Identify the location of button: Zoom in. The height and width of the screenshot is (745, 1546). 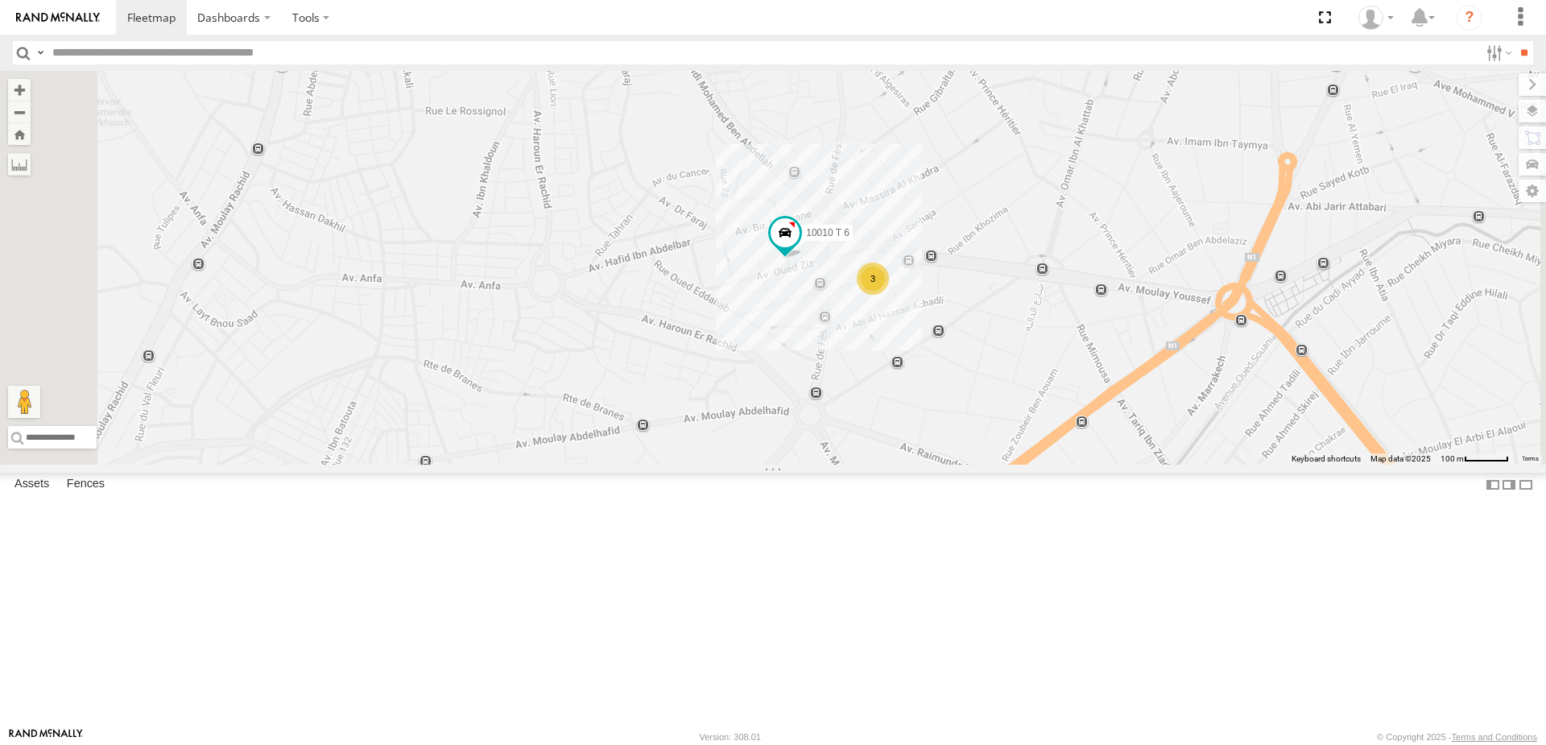
(19, 89).